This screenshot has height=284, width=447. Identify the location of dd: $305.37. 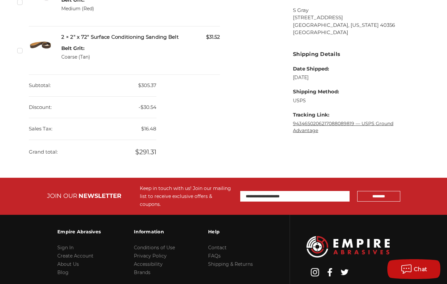
(92, 86).